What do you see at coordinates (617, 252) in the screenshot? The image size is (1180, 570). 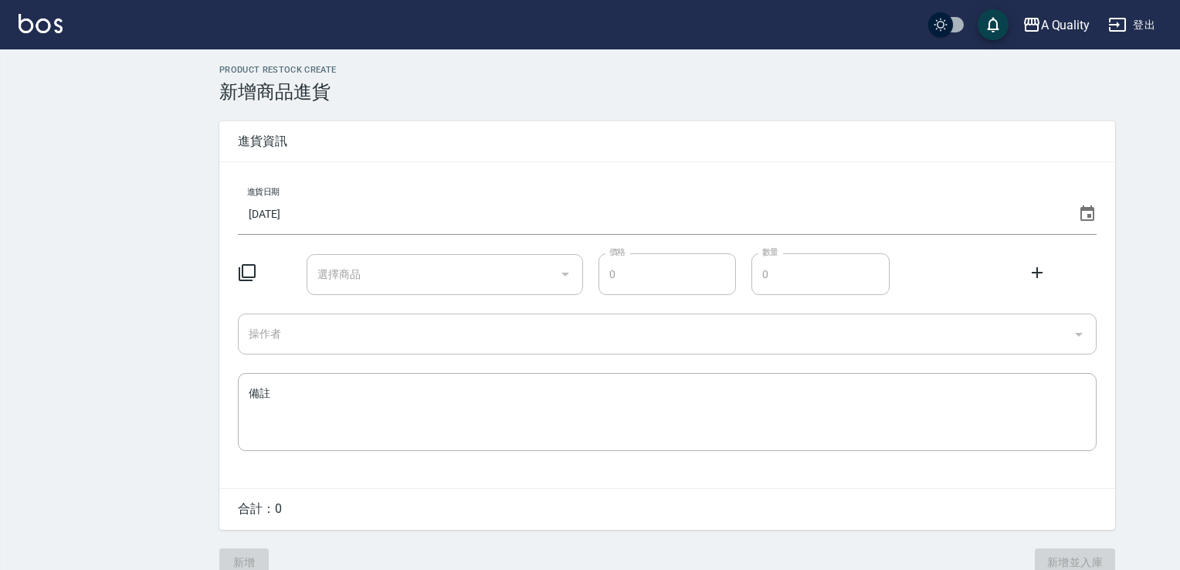 I see `label: 價格` at bounding box center [617, 252].